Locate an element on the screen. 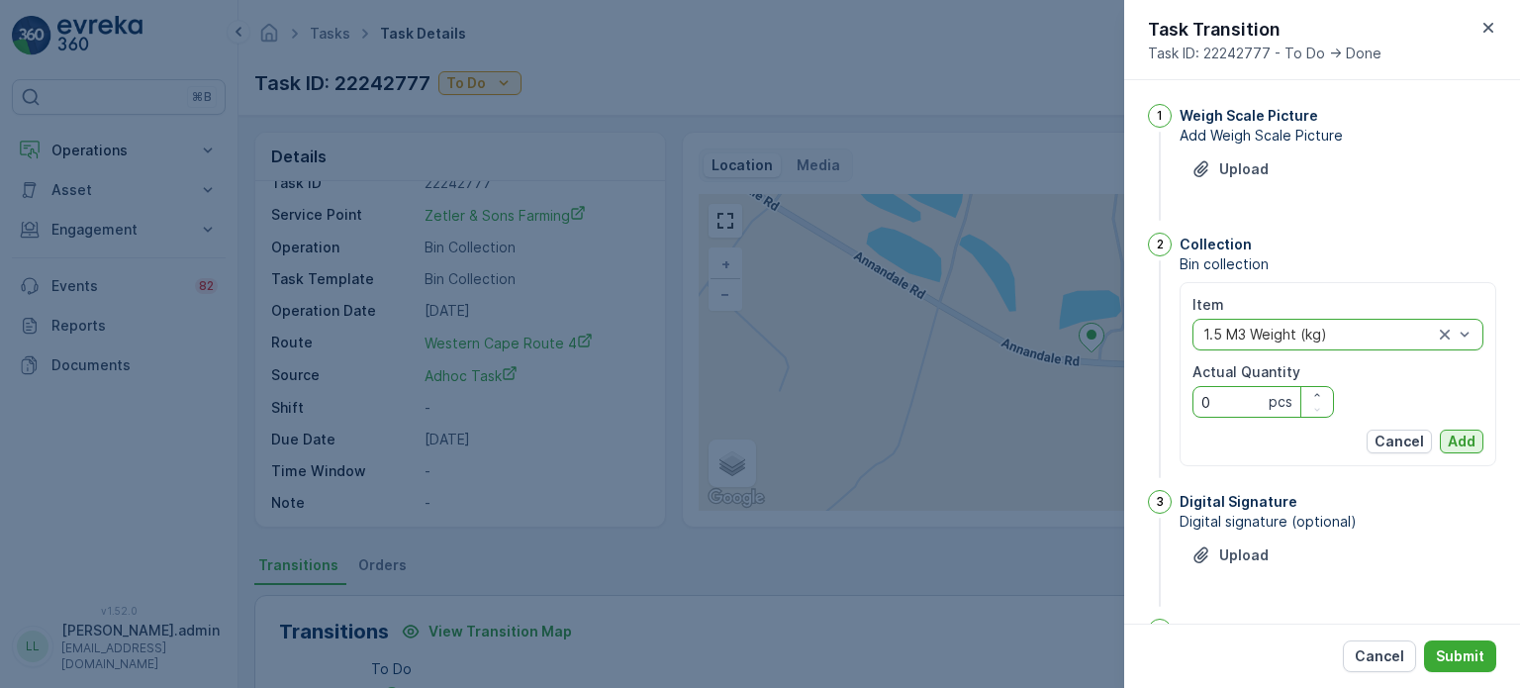  div: 2 is located at coordinates (1160, 244).